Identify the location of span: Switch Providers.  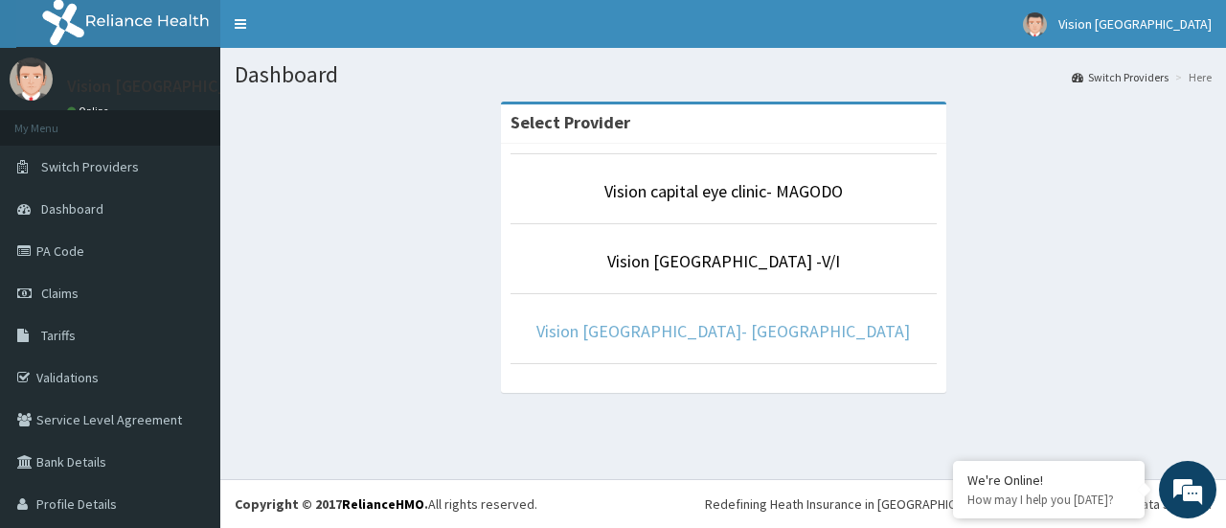
(90, 167).